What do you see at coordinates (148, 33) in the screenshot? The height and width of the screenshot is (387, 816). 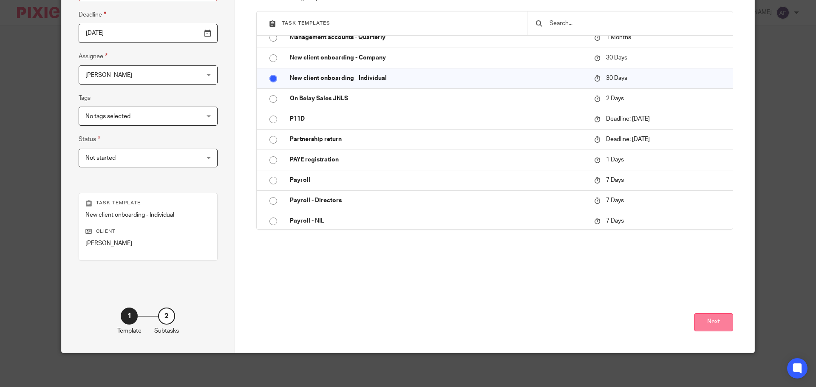 I see `input: Pick a date` at bounding box center [148, 33].